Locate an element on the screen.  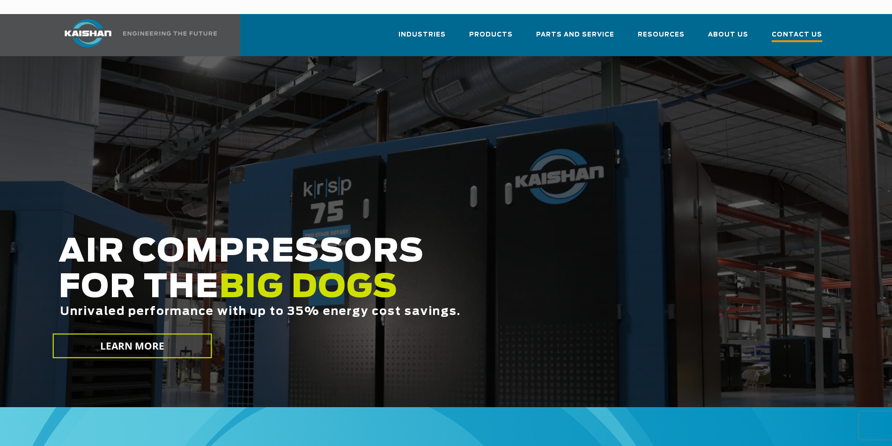
span: About Us is located at coordinates (728, 35).